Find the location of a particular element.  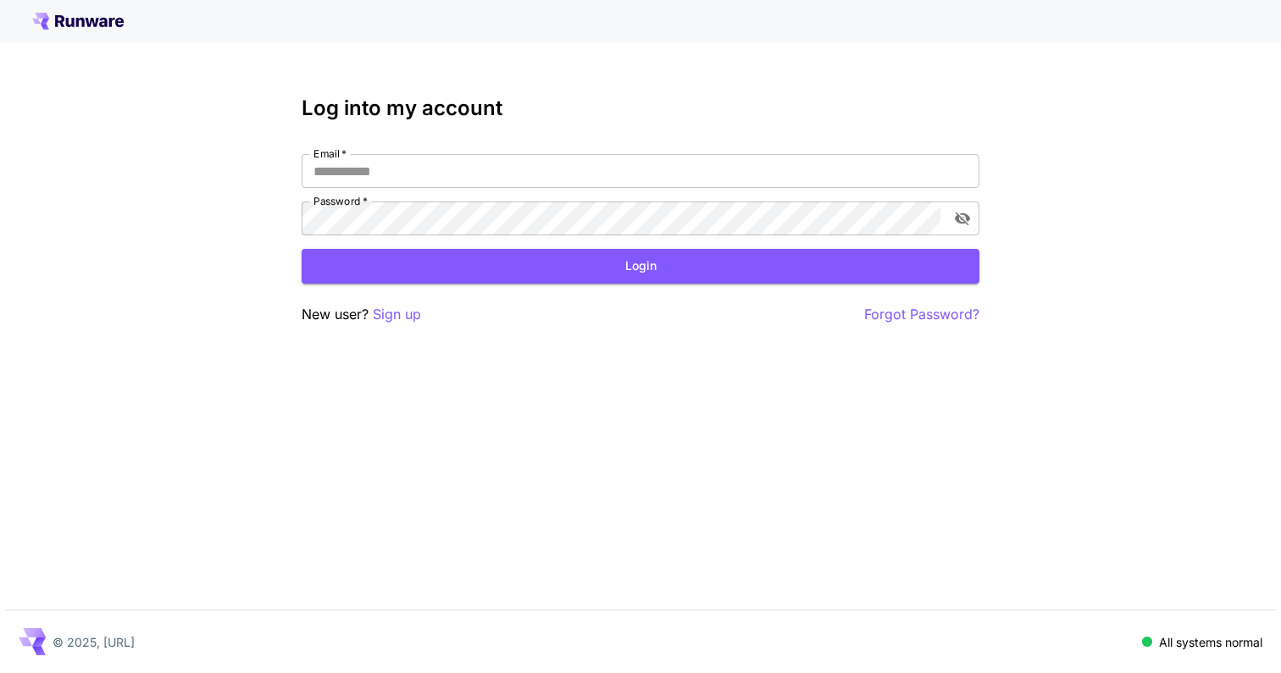

label: Email is located at coordinates (329, 153).